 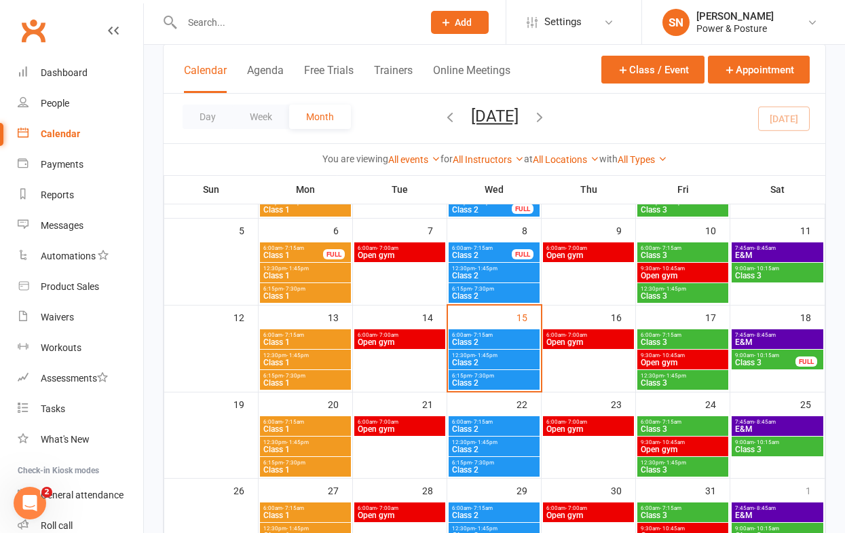 What do you see at coordinates (74, 378) in the screenshot?
I see `div: Assessments` at bounding box center [74, 378].